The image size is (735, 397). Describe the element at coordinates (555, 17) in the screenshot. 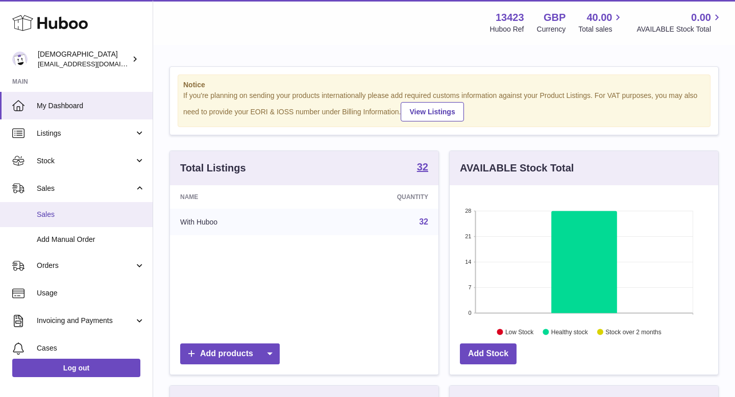

I see `strong: GBP` at that location.